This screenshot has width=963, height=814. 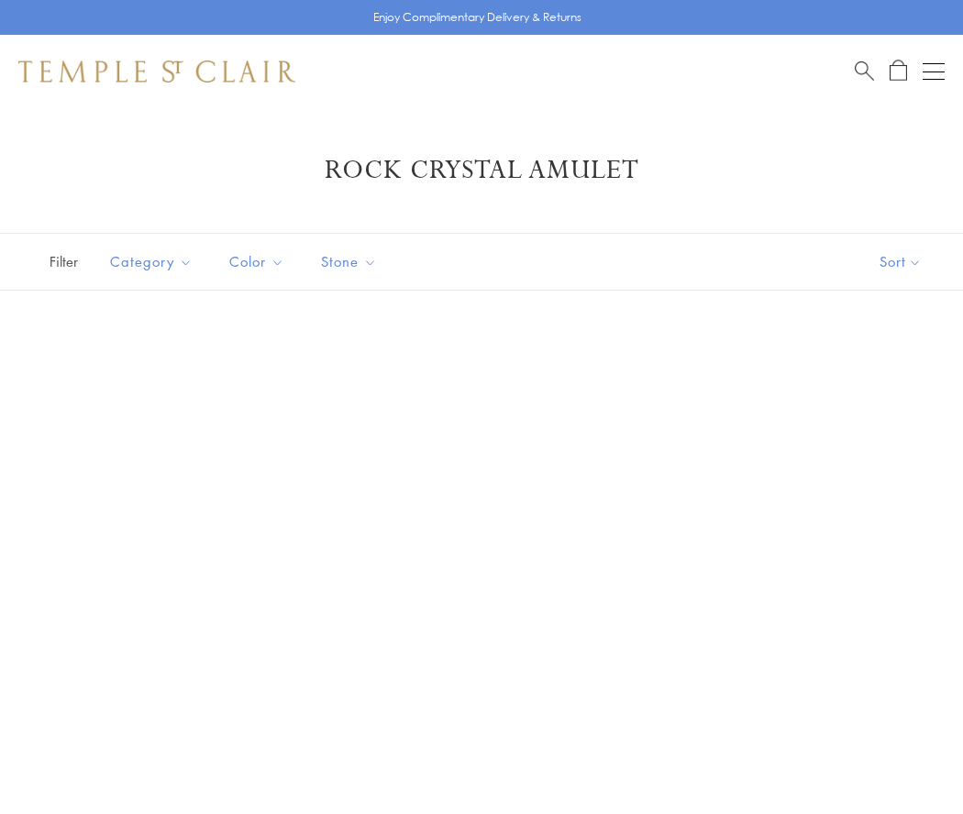 I want to click on img: Temple St. Clair, so click(x=157, y=72).